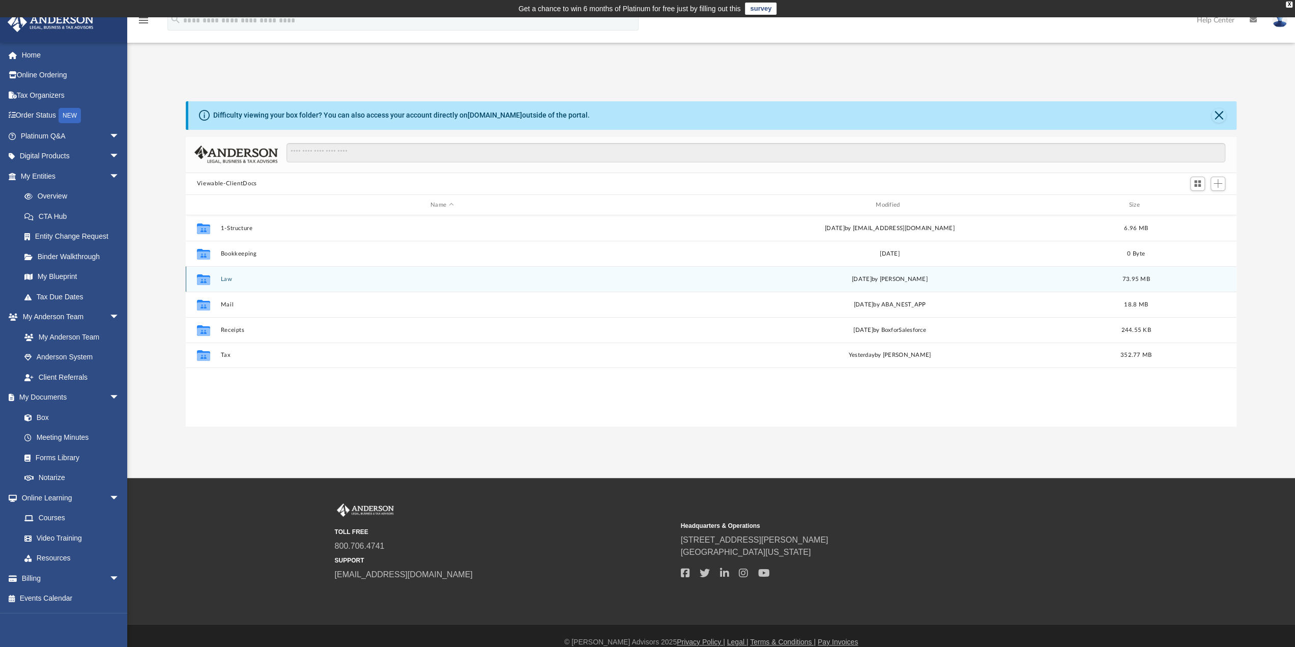  Describe the element at coordinates (360, 546) in the screenshot. I see `a: 800.706.4741` at that location.